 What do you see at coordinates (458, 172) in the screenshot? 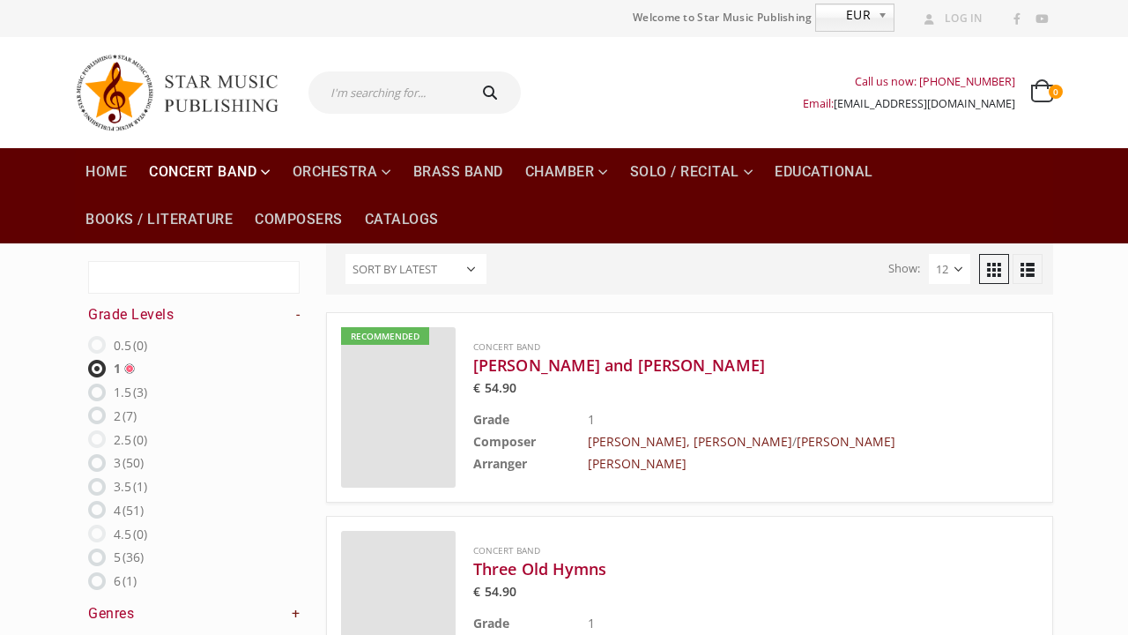
I see `a: Brass Band` at bounding box center [458, 172].